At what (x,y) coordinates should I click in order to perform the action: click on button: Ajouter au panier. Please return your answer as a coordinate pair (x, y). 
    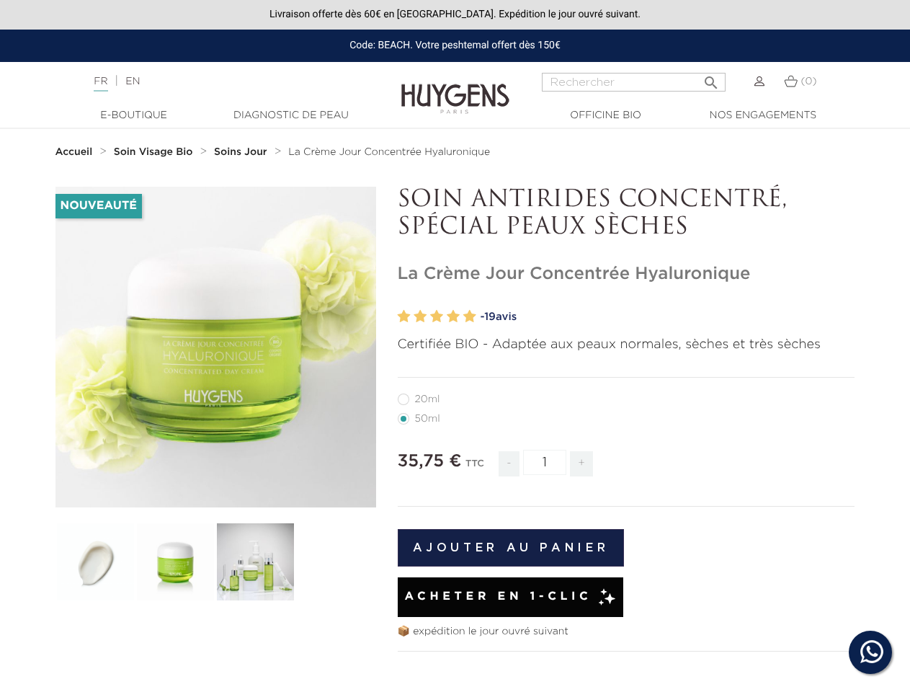
    Looking at the image, I should click on (511, 548).